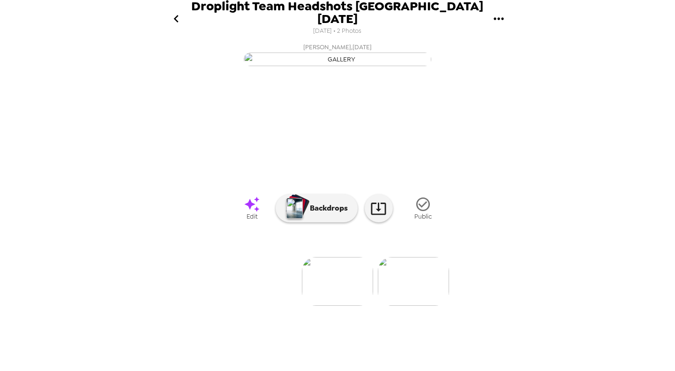 This screenshot has width=675, height=371. I want to click on span: Public, so click(423, 216).